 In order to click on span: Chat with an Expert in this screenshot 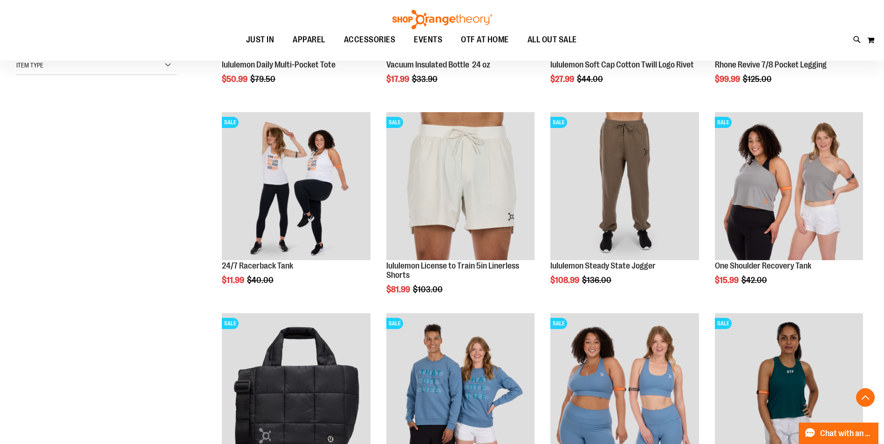, I will do `click(846, 434)`.